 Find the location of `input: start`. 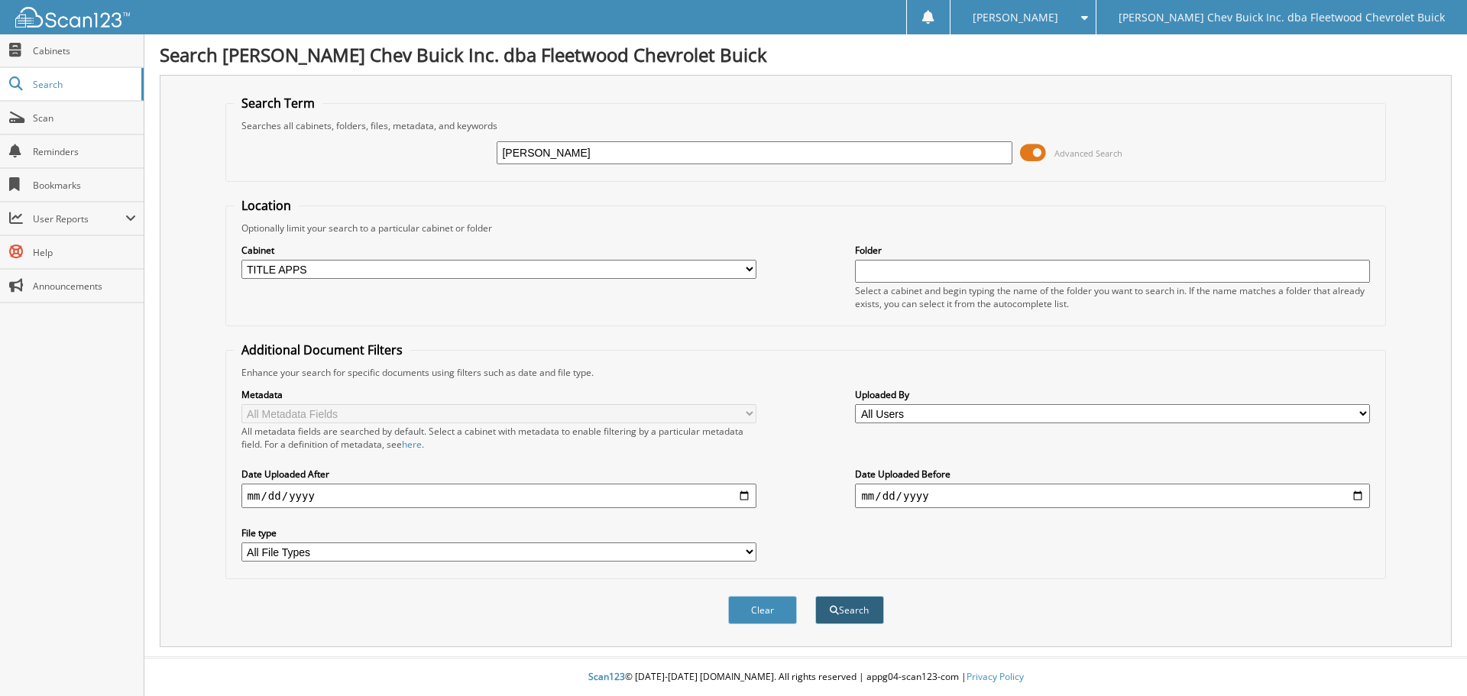

input: start is located at coordinates (499, 496).